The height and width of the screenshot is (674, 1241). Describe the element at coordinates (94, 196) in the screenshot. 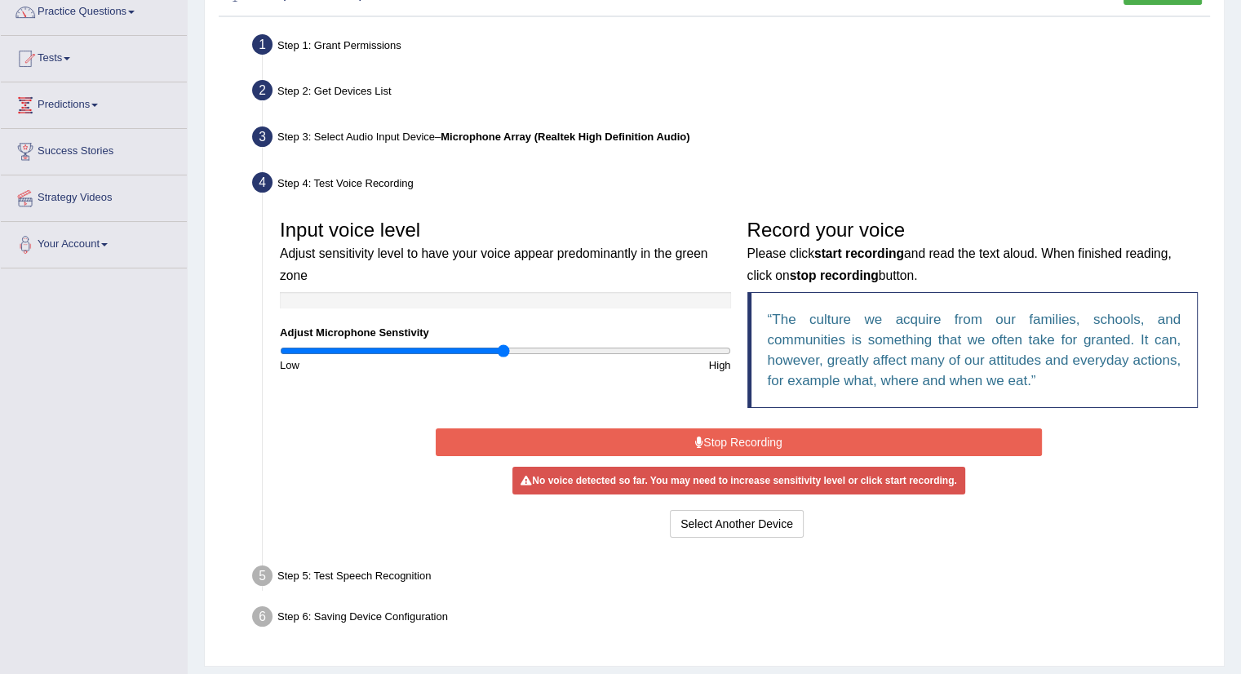

I see `a: Strategy Videos` at that location.